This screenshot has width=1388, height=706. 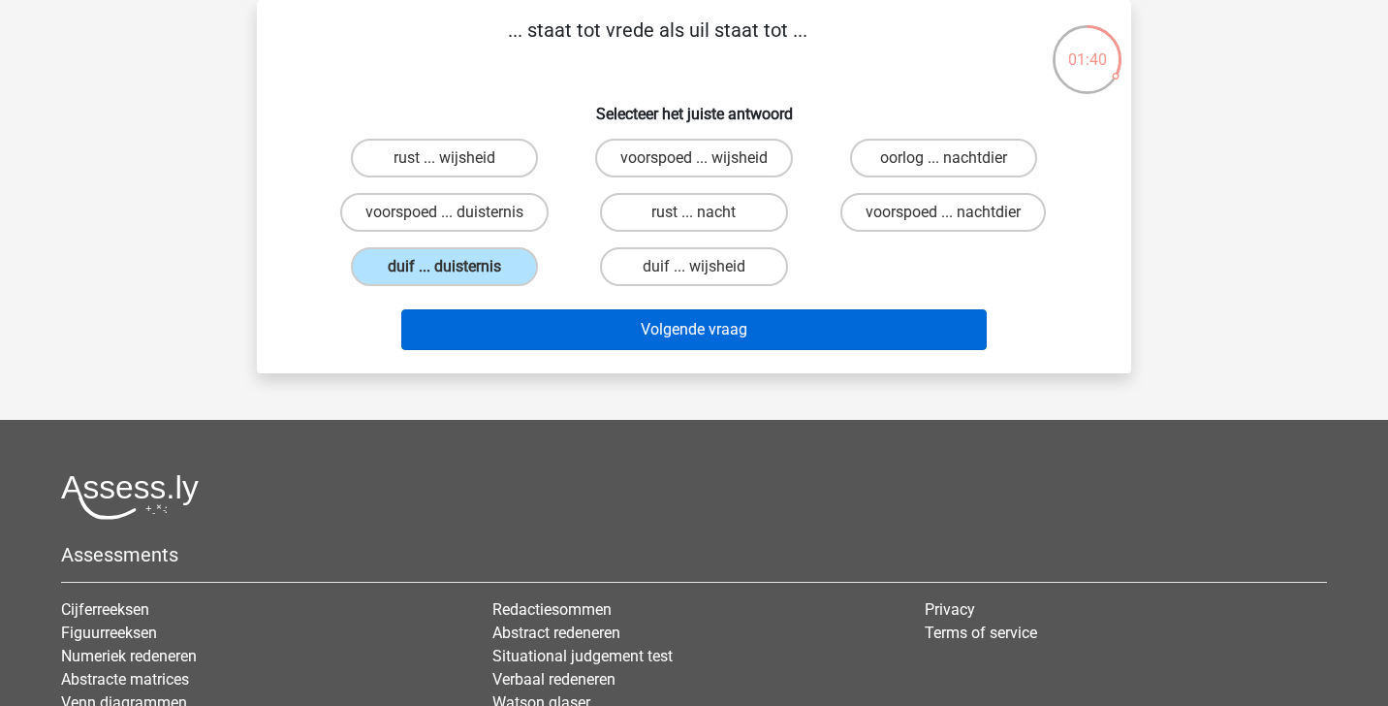 What do you see at coordinates (693, 267) in the screenshot?
I see `label: duif ... wijsheid` at bounding box center [693, 267].